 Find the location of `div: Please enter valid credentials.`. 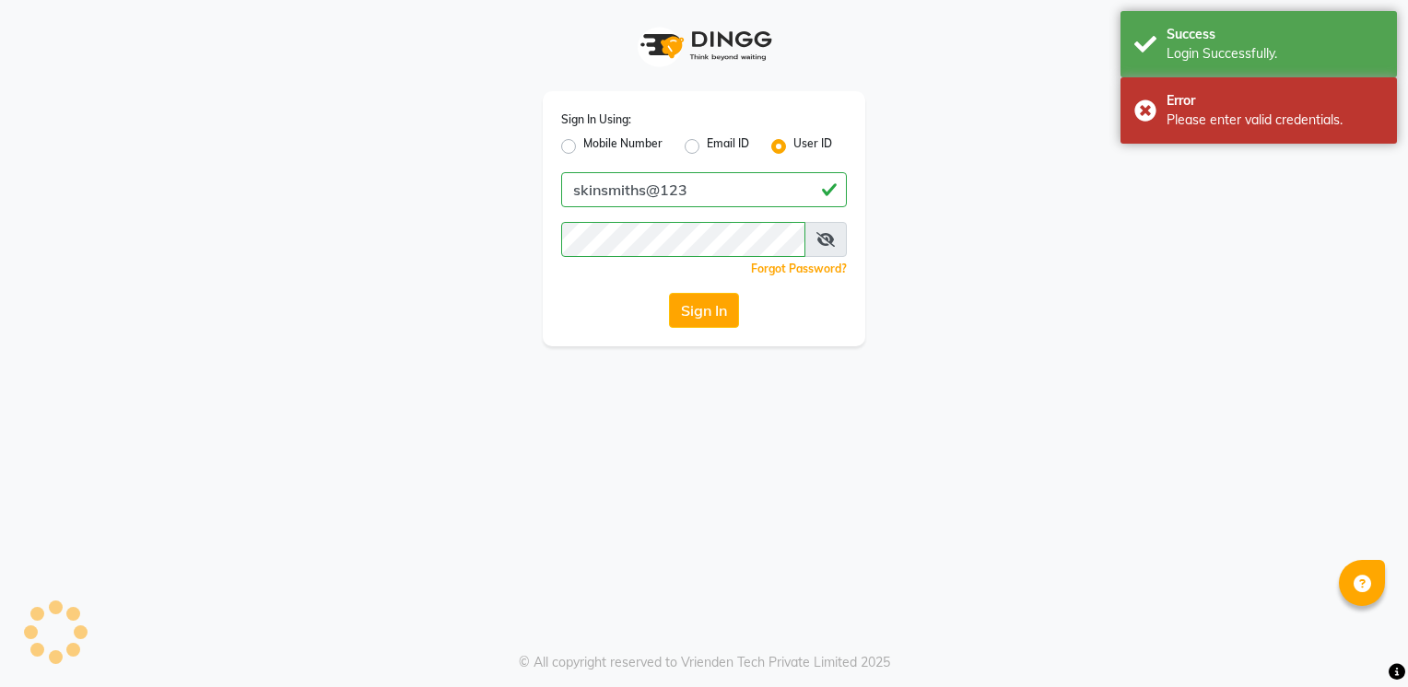

div: Please enter valid credentials. is located at coordinates (1274, 120).